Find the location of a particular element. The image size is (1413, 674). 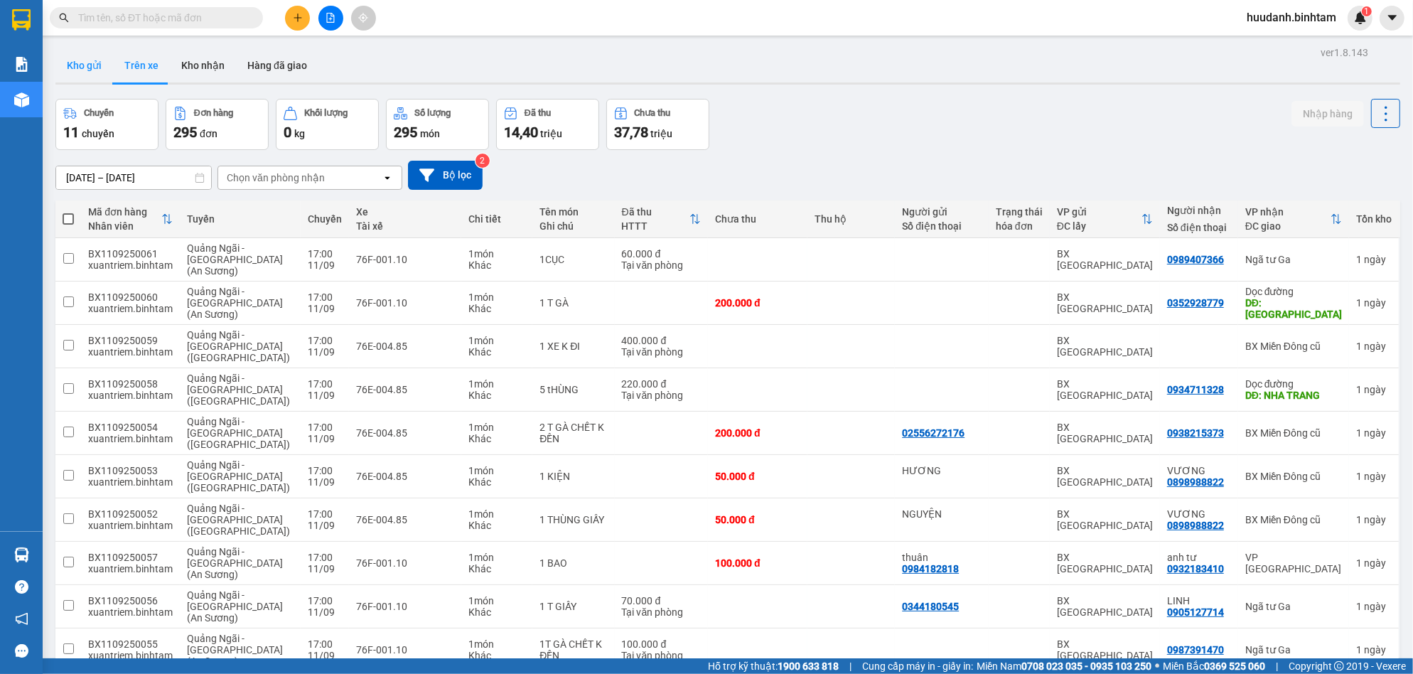

div: 220.000 đ is located at coordinates (662, 384).